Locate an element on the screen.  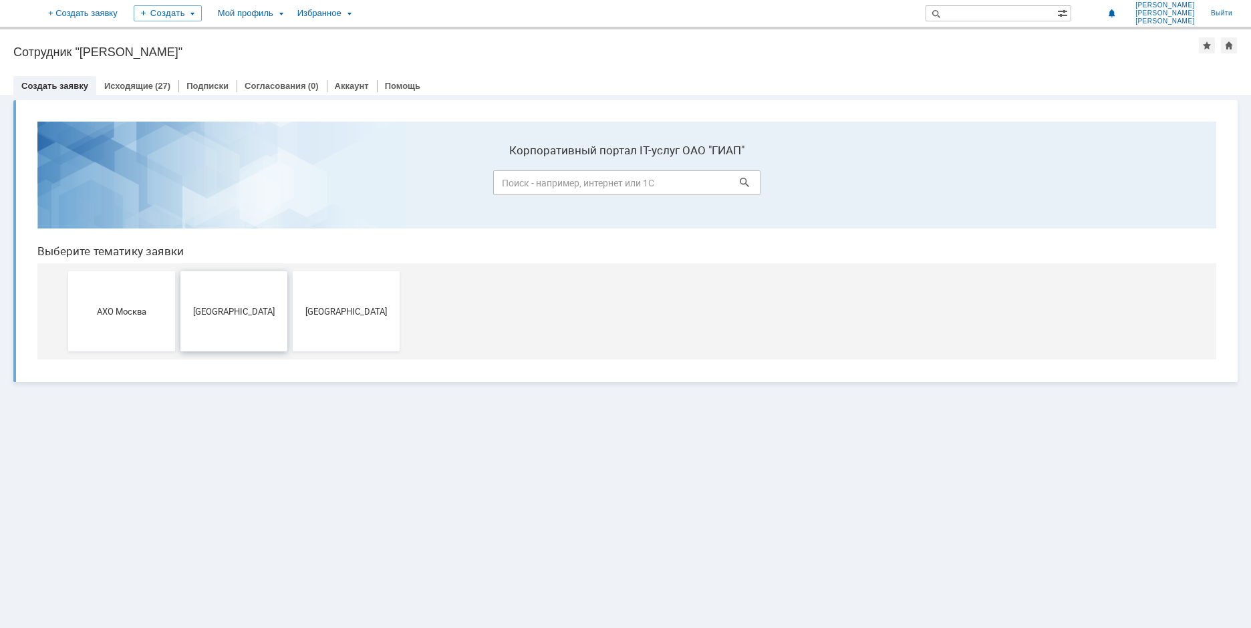
a: Исходящие is located at coordinates (128, 86).